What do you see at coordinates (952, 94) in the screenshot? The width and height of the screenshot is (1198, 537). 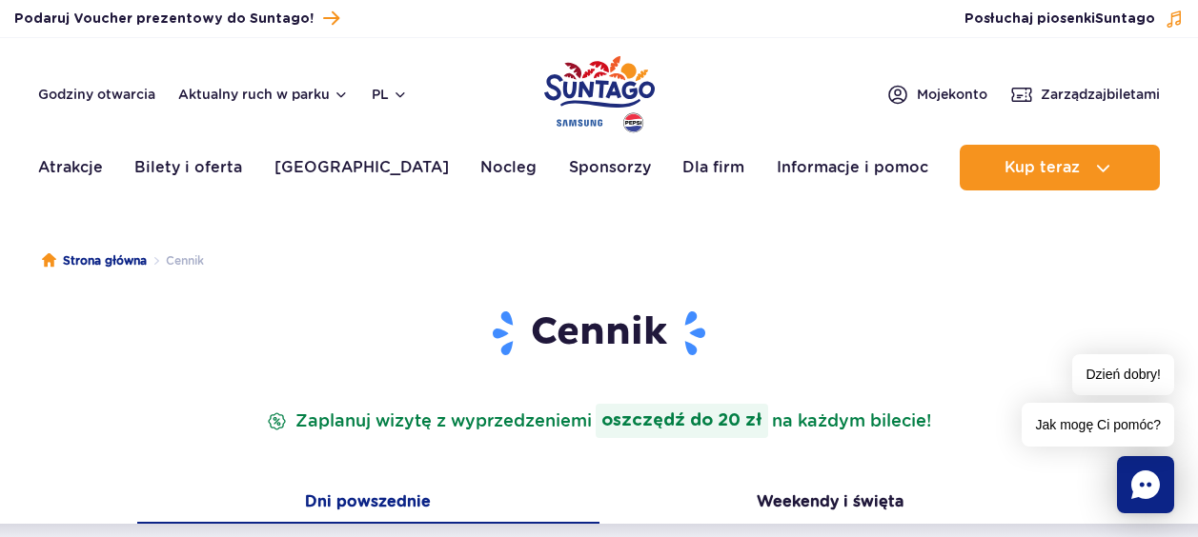 I see `span: Moje konto` at bounding box center [952, 94].